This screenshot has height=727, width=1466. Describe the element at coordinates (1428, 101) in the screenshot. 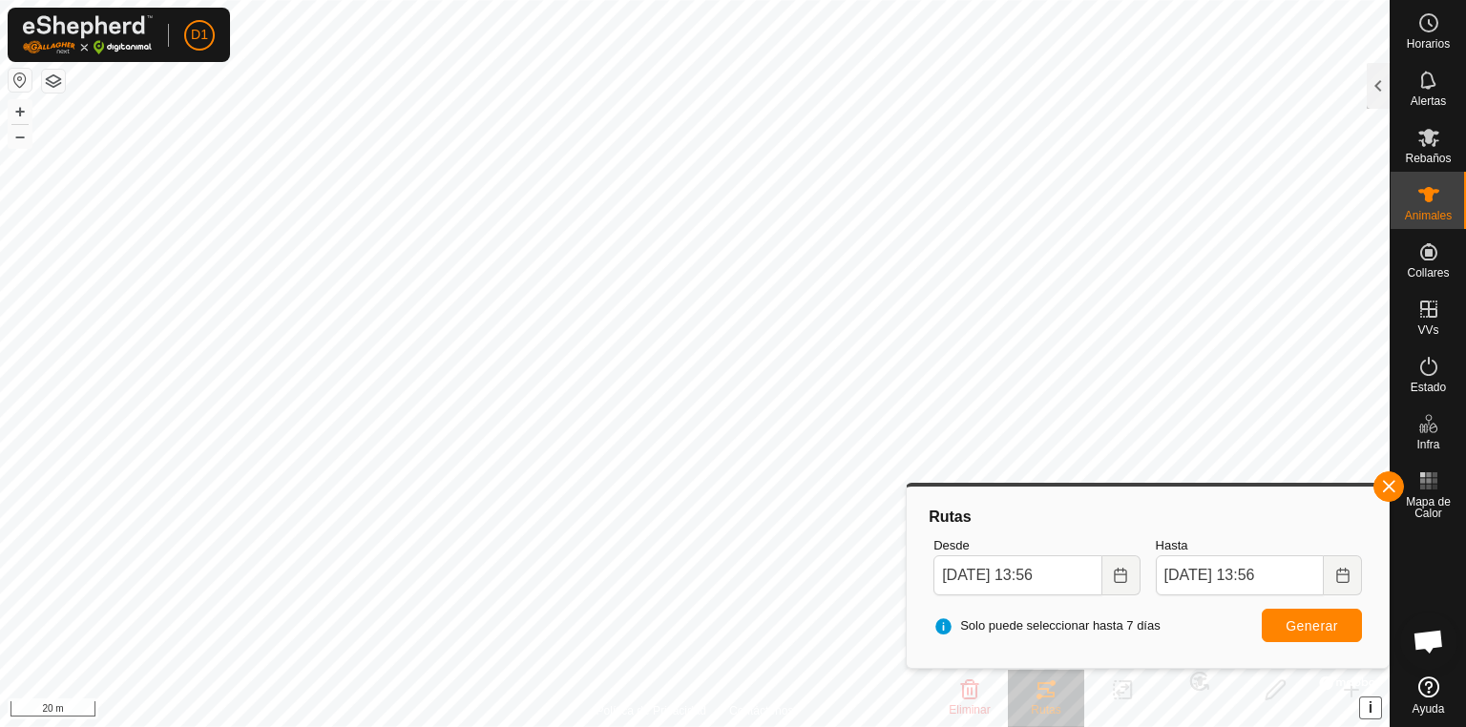

I see `span: Alertas` at that location.